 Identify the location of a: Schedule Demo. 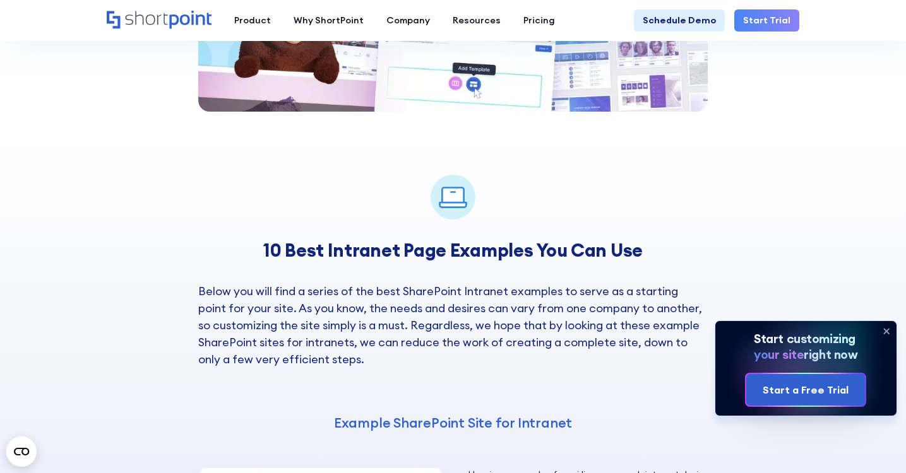
(679, 21).